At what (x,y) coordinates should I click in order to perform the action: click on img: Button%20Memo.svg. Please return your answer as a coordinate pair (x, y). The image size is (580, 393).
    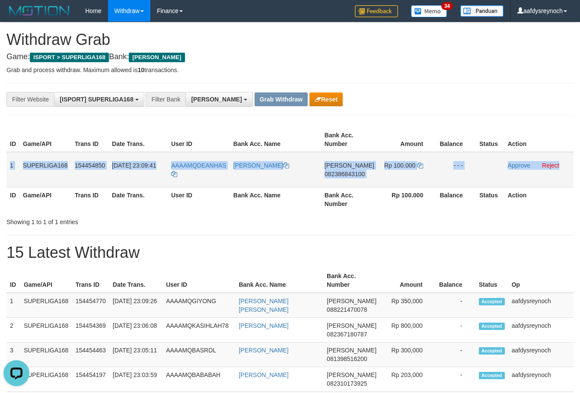
    Looking at the image, I should click on (429, 11).